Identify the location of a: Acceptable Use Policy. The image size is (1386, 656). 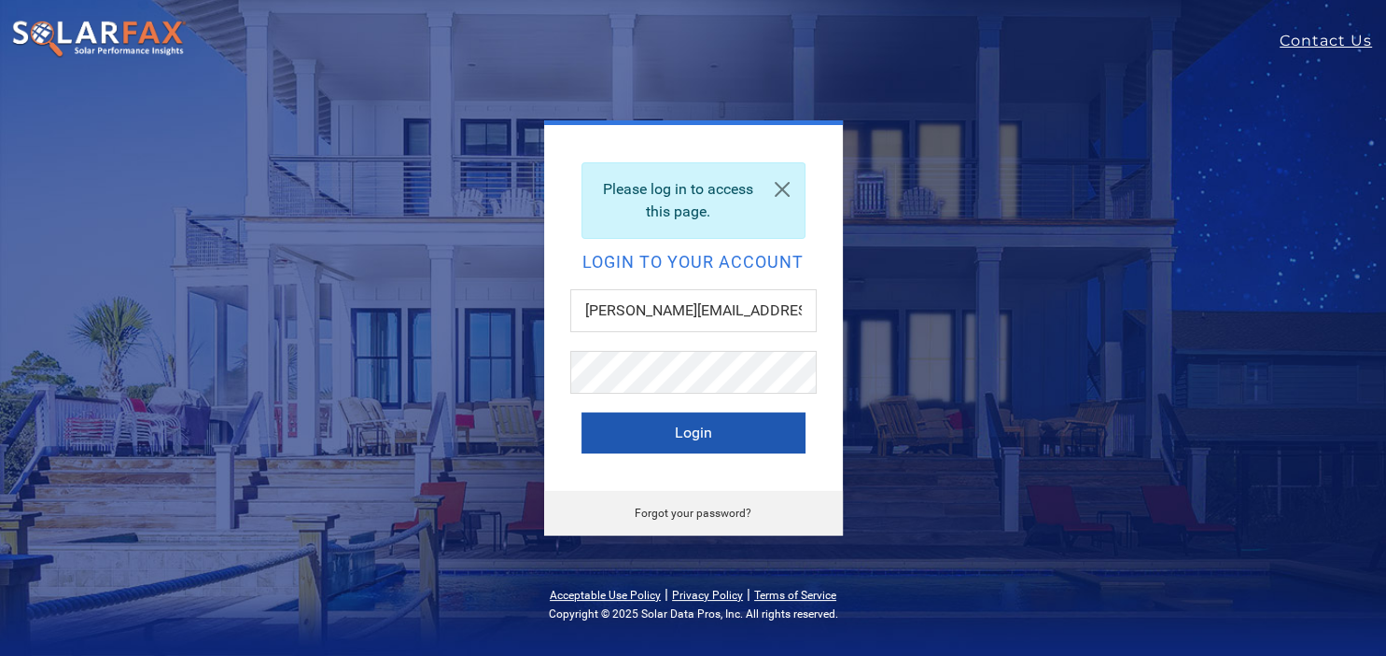
(605, 595).